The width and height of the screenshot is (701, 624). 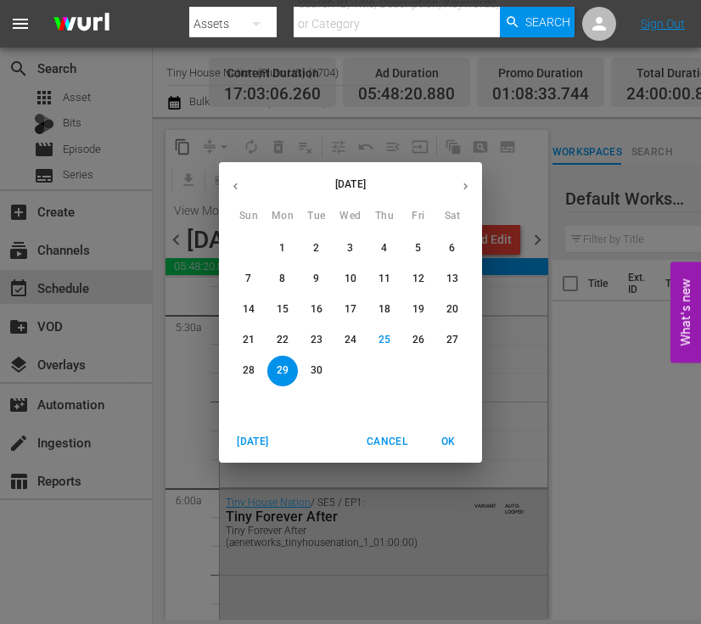 What do you see at coordinates (452, 340) in the screenshot?
I see `p: 27` at bounding box center [452, 340].